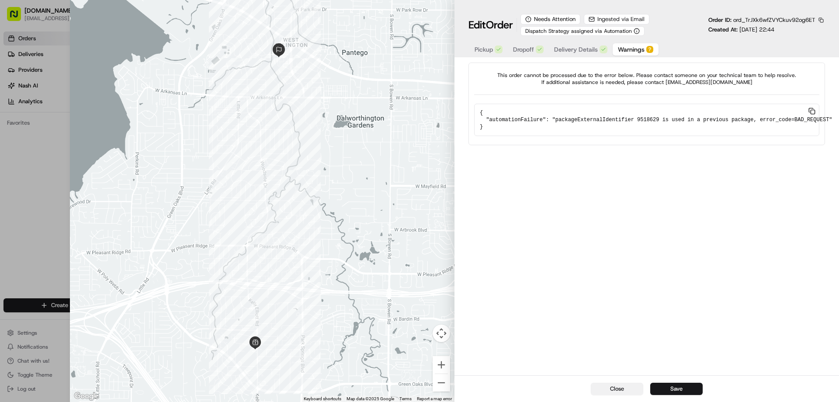 The width and height of the screenshot is (839, 402). Describe the element at coordinates (491, 25) in the screenshot. I see `h1: Edit` at that location.